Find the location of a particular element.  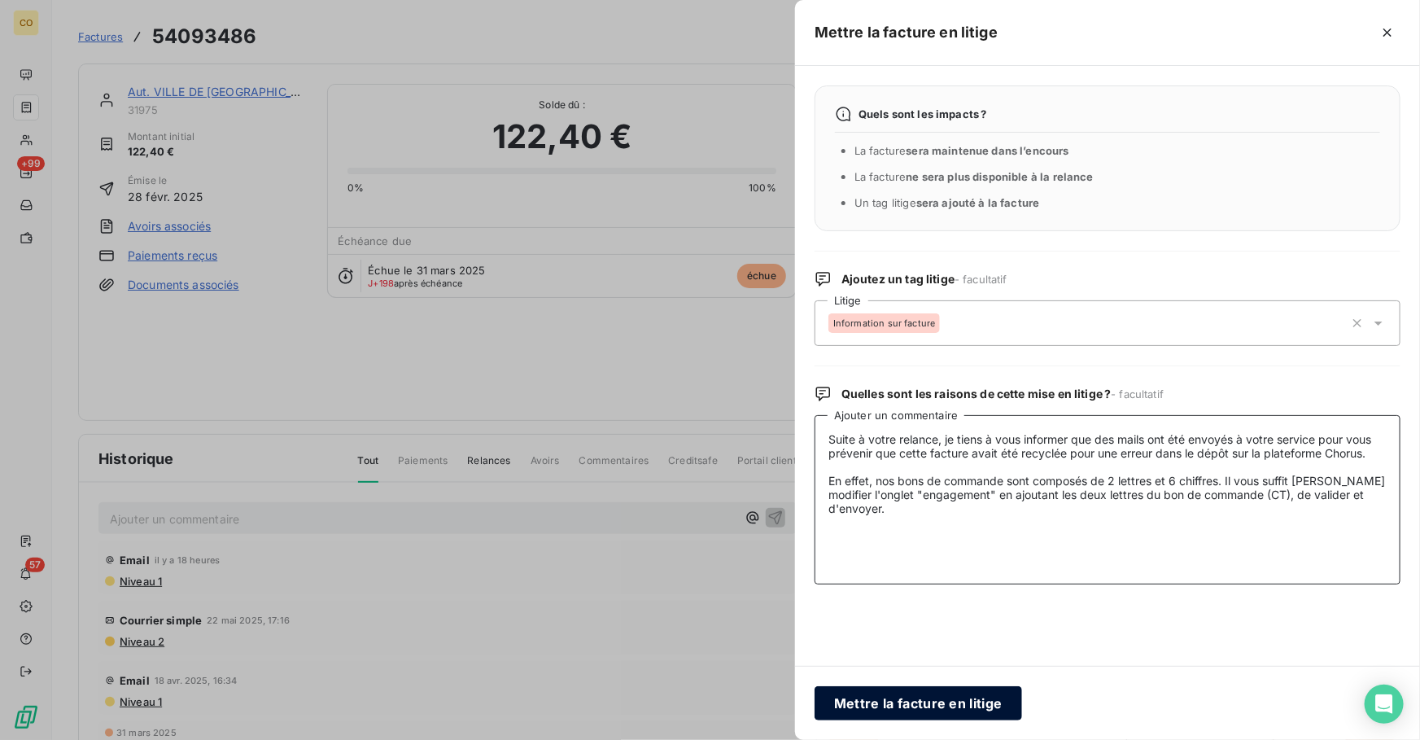

span: sera ajouté à la facture is located at coordinates (978, 203).